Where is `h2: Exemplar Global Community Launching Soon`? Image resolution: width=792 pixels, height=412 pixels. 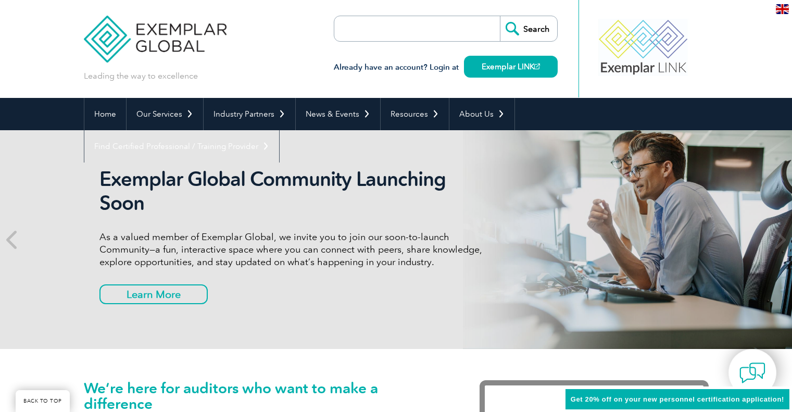
h2: Exemplar Global Community Launching Soon is located at coordinates (295, 191).